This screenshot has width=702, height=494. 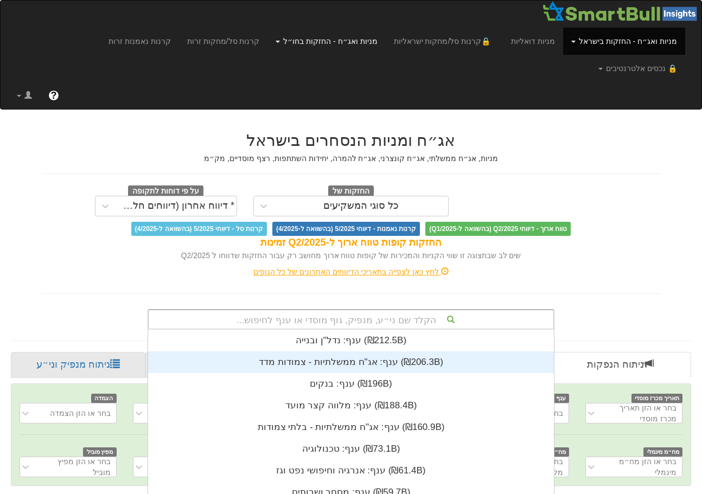 I want to click on div: בחר או הזן תאריך מכרז מוסדי, so click(x=640, y=413).